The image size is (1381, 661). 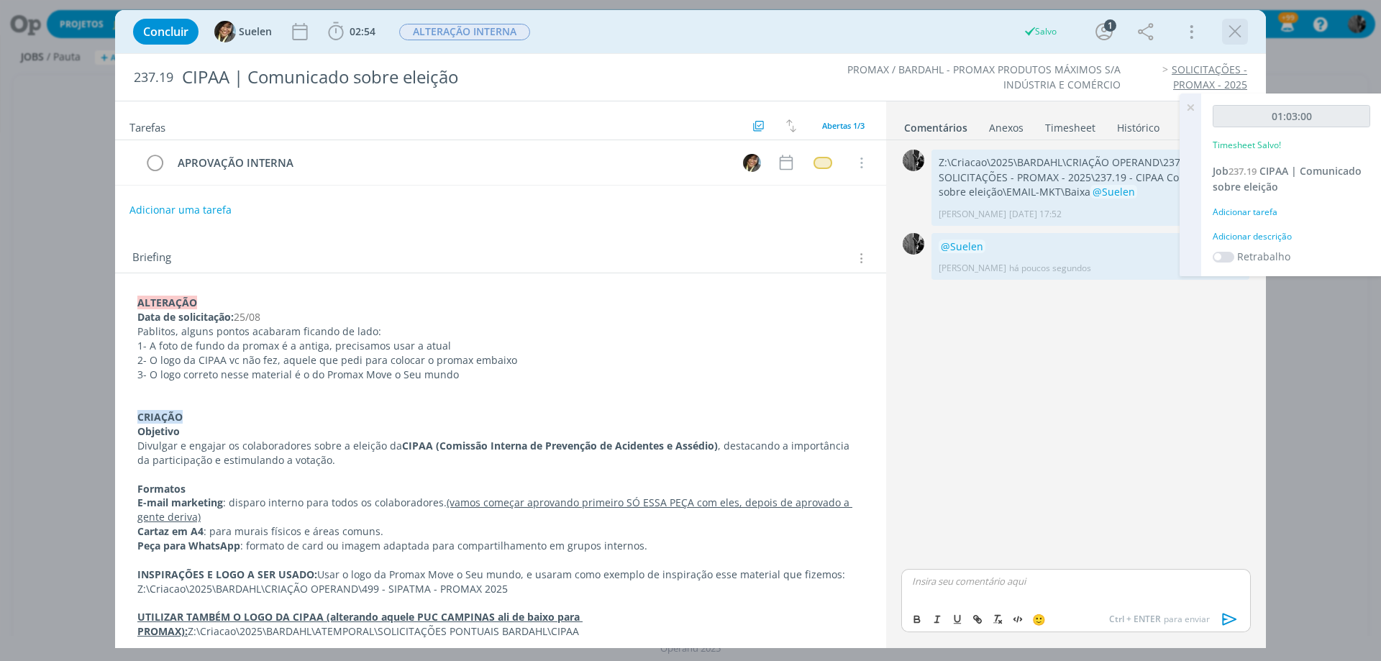 What do you see at coordinates (501, 625) in the screenshot?
I see `p: Z:\Criacao\2025\BARDAHL\ATEMPORAL\SOLICITAÇÕES PONTUAIS BARDAHL\CIPAA` at bounding box center [501, 625].